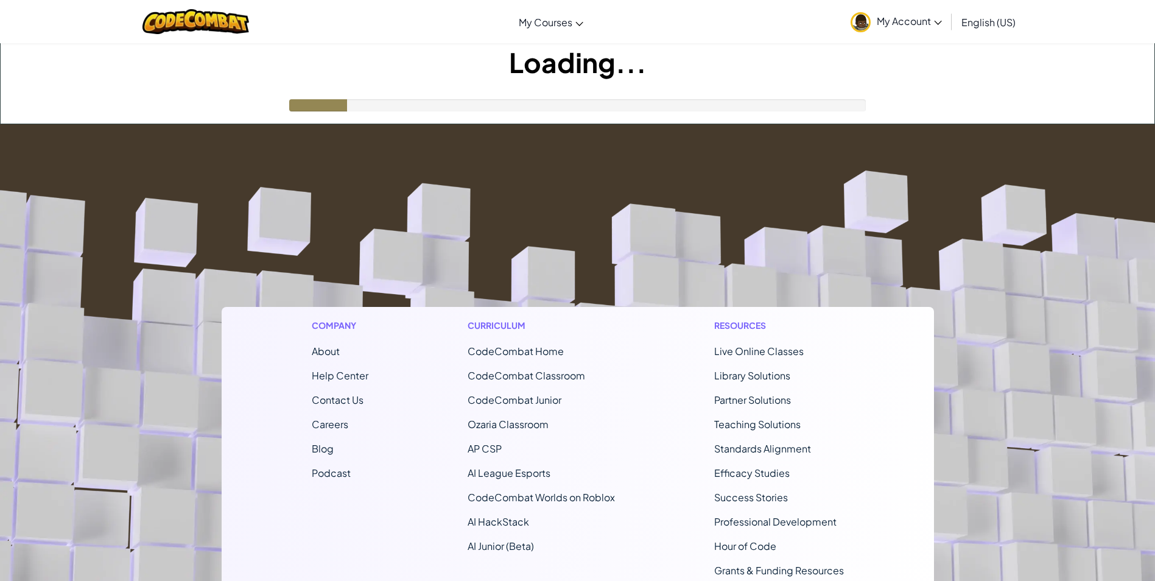  Describe the element at coordinates (485, 448) in the screenshot. I see `a: AP CSP` at that location.